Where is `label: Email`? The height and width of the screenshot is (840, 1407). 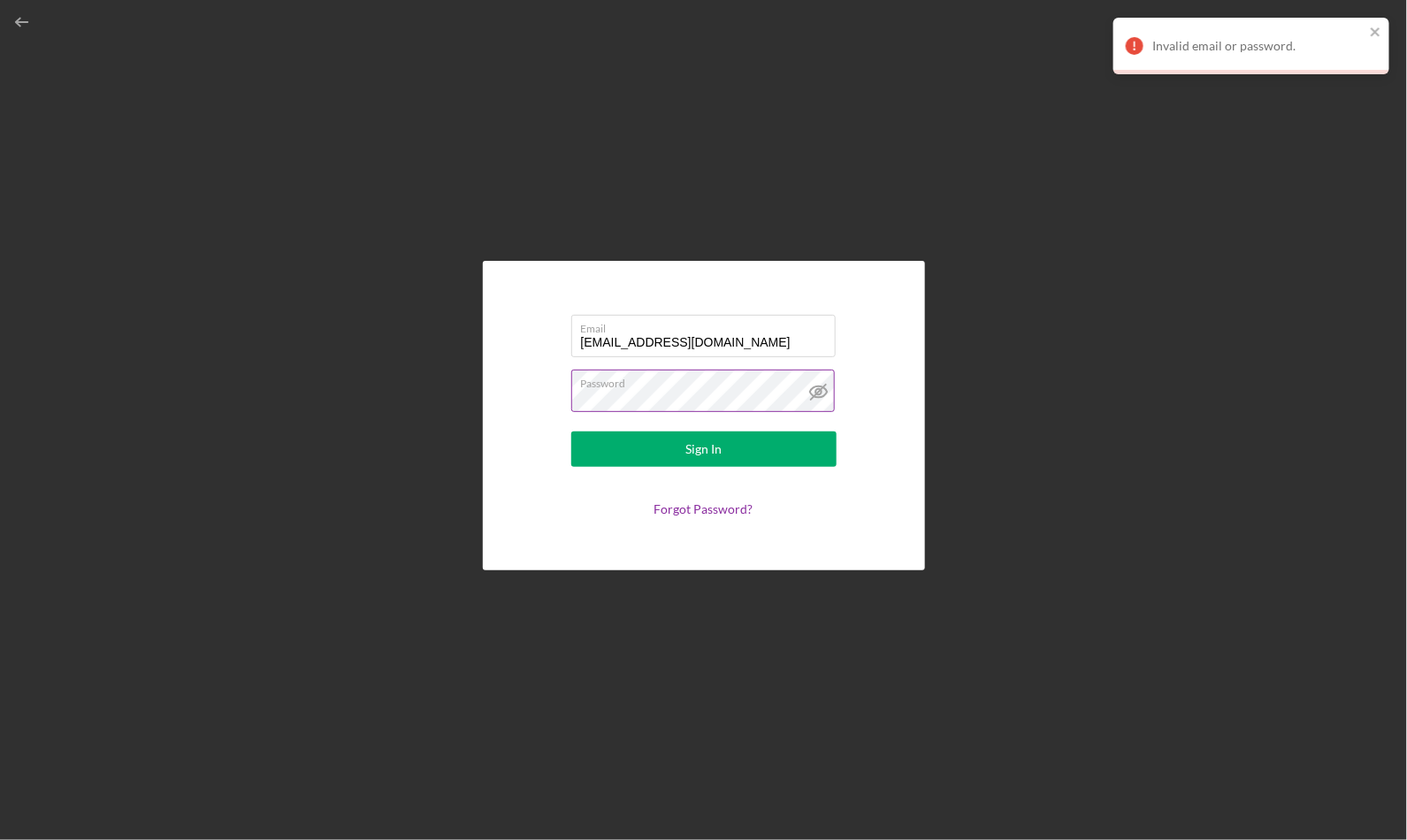 label: Email is located at coordinates (708, 325).